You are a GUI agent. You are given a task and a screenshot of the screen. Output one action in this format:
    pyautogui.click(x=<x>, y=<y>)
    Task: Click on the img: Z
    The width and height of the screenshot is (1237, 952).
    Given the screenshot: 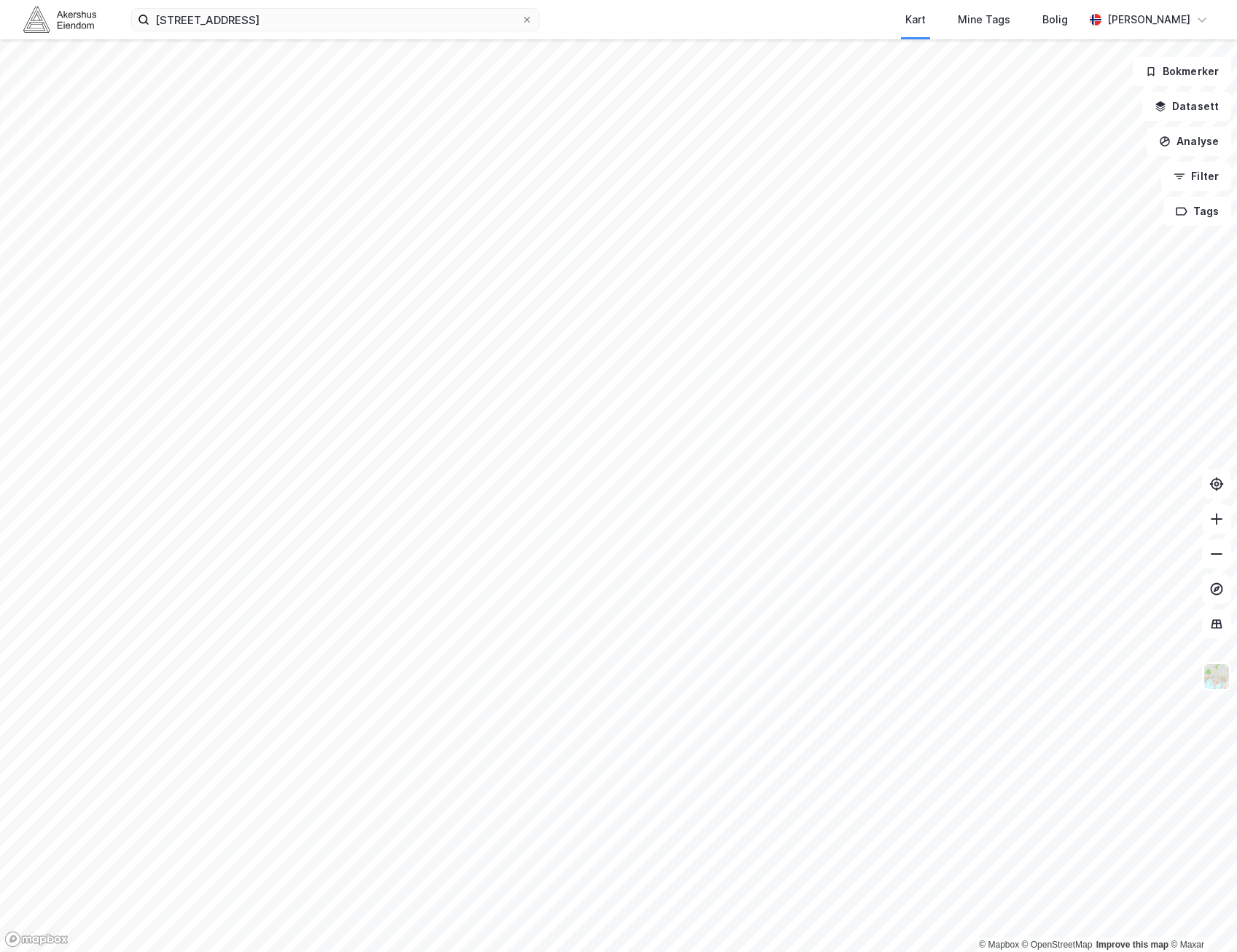 What is the action you would take?
    pyautogui.click(x=1217, y=676)
    